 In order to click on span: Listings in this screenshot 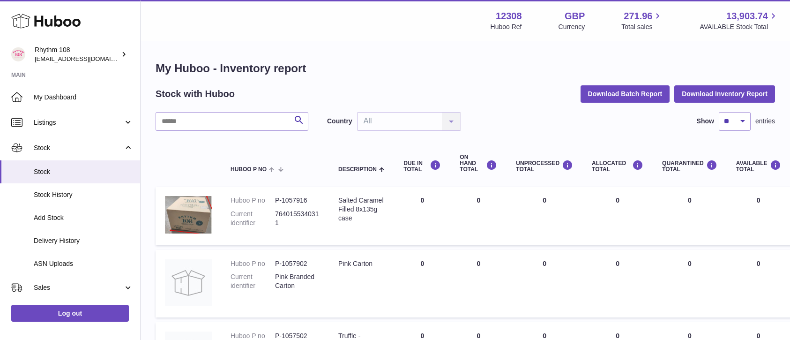, I will do `click(78, 122)`.